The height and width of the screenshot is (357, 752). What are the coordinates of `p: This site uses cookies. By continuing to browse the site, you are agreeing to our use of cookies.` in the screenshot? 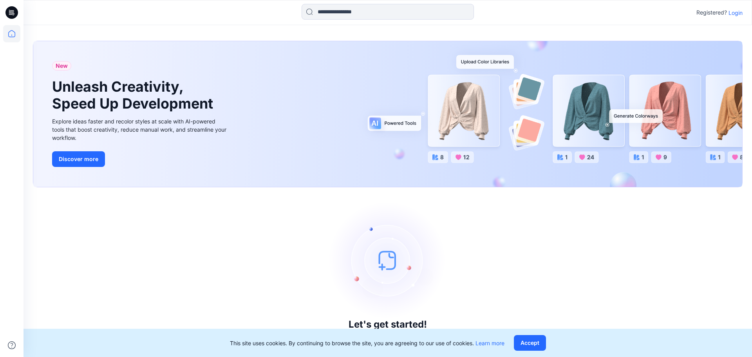 It's located at (367, 343).